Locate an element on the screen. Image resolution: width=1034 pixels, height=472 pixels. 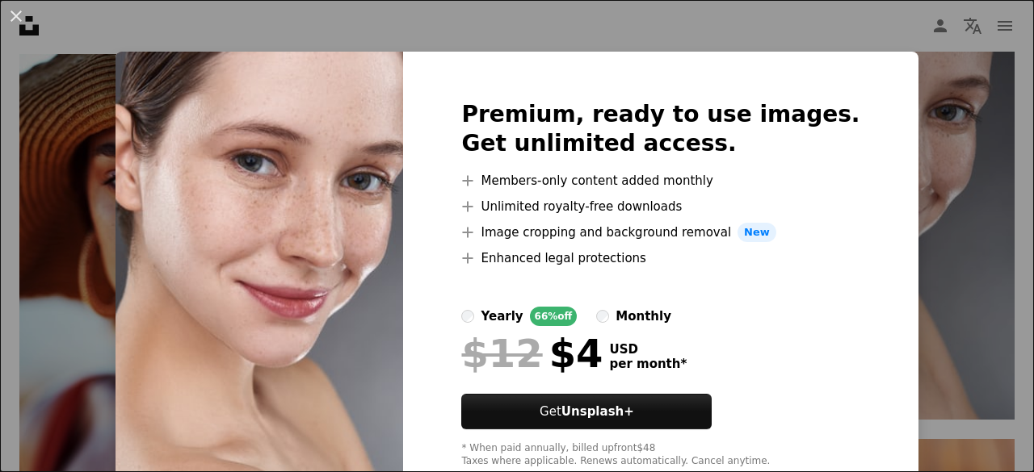
div: 66% off is located at coordinates (553, 317).